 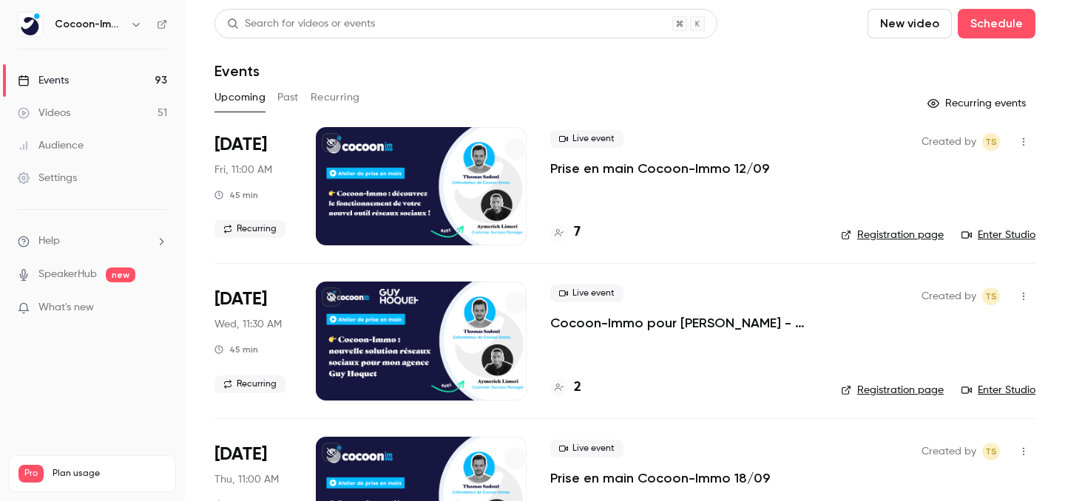 What do you see at coordinates (577, 232) in the screenshot?
I see `h4: 7` at bounding box center [577, 232].